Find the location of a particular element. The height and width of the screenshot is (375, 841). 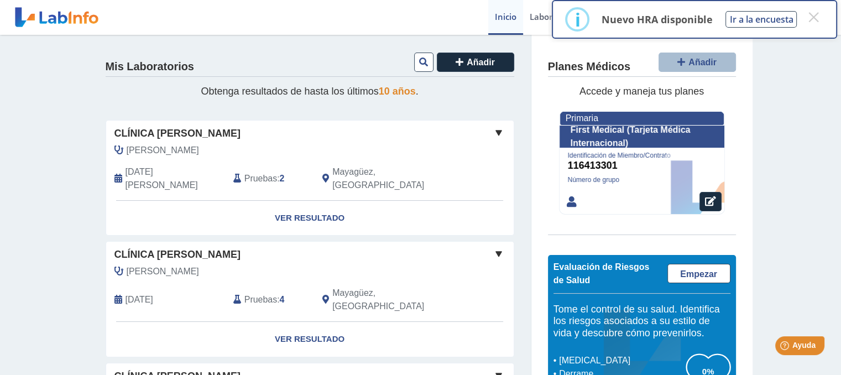

font: Laboratorios is located at coordinates (554, 17).